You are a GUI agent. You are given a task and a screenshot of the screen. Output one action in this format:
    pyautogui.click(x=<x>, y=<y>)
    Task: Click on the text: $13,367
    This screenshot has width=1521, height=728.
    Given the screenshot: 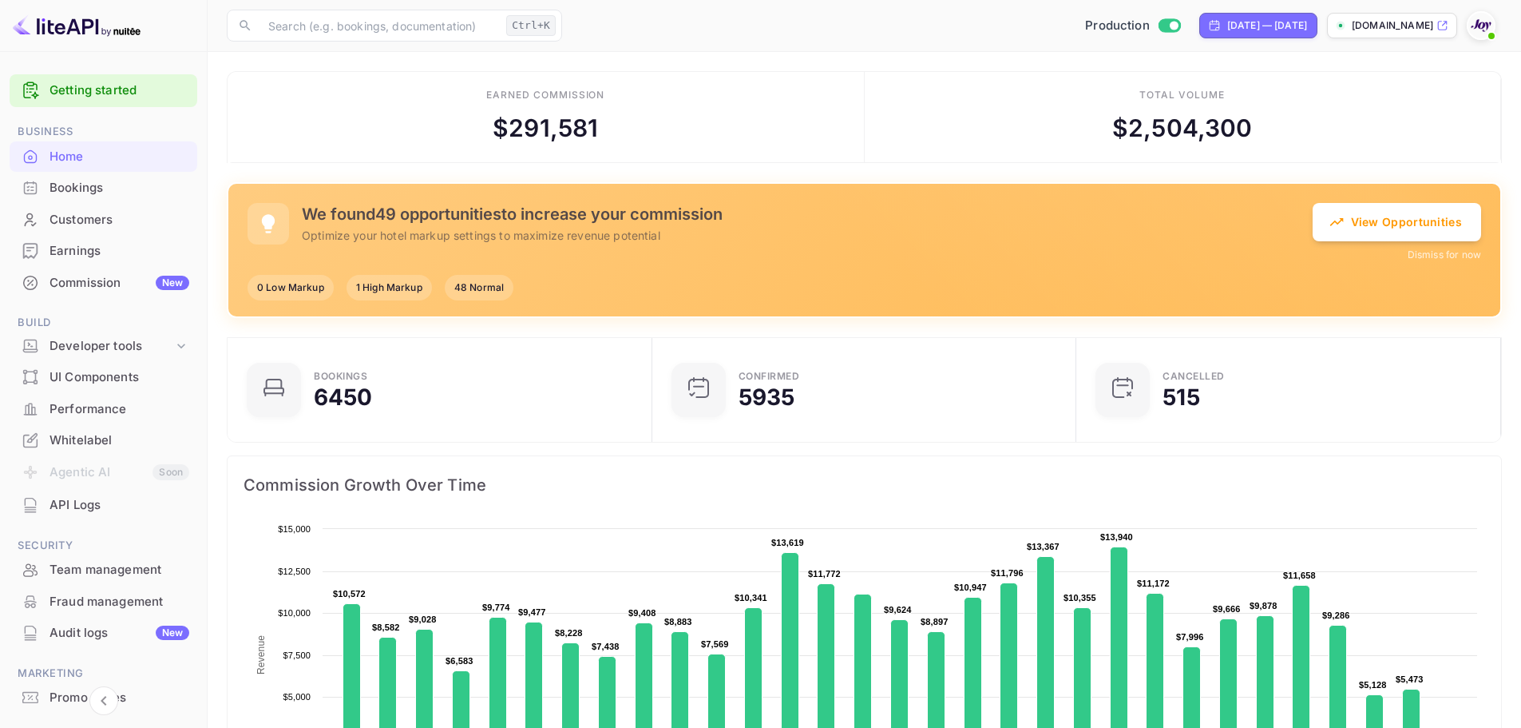 What is the action you would take?
    pyautogui.click(x=1043, y=546)
    